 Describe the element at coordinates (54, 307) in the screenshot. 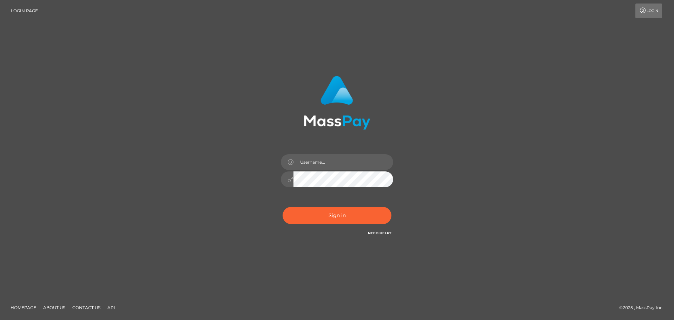

I see `a: About Us` at that location.